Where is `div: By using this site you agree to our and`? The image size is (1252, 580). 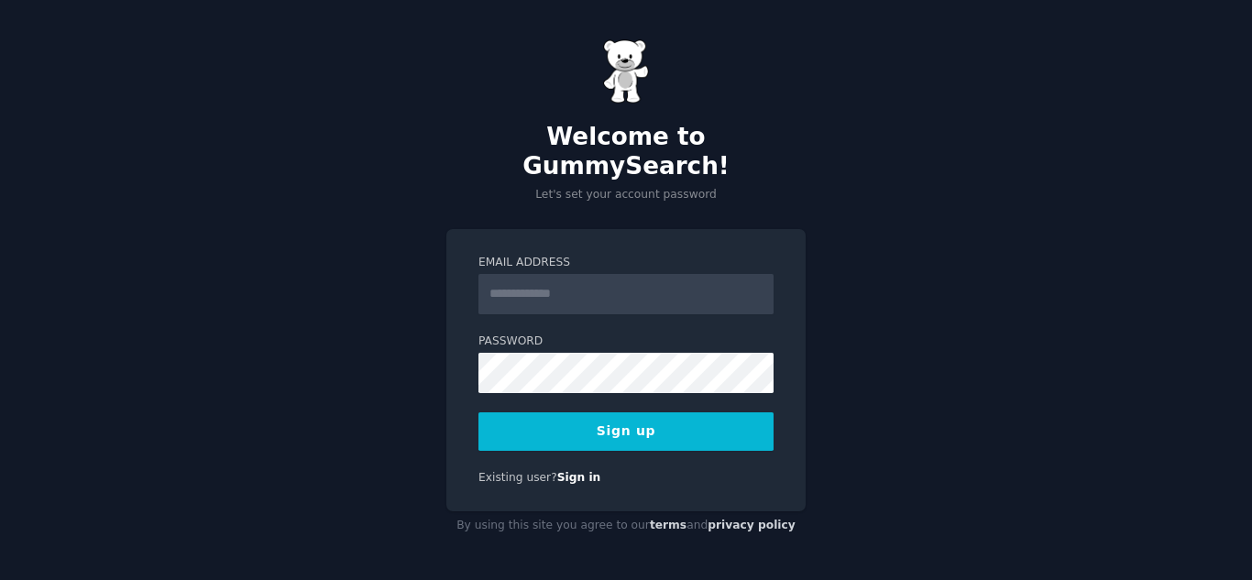
div: By using this site you agree to our and is located at coordinates (626, 526).